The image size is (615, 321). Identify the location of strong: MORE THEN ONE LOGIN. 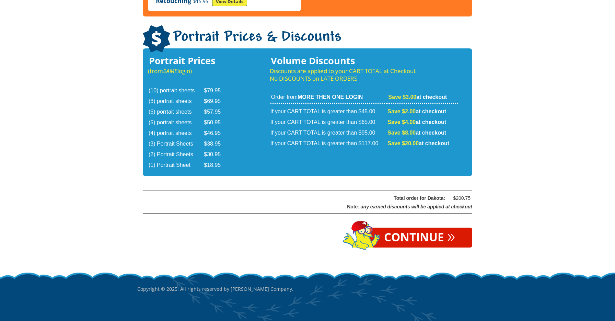
(330, 97).